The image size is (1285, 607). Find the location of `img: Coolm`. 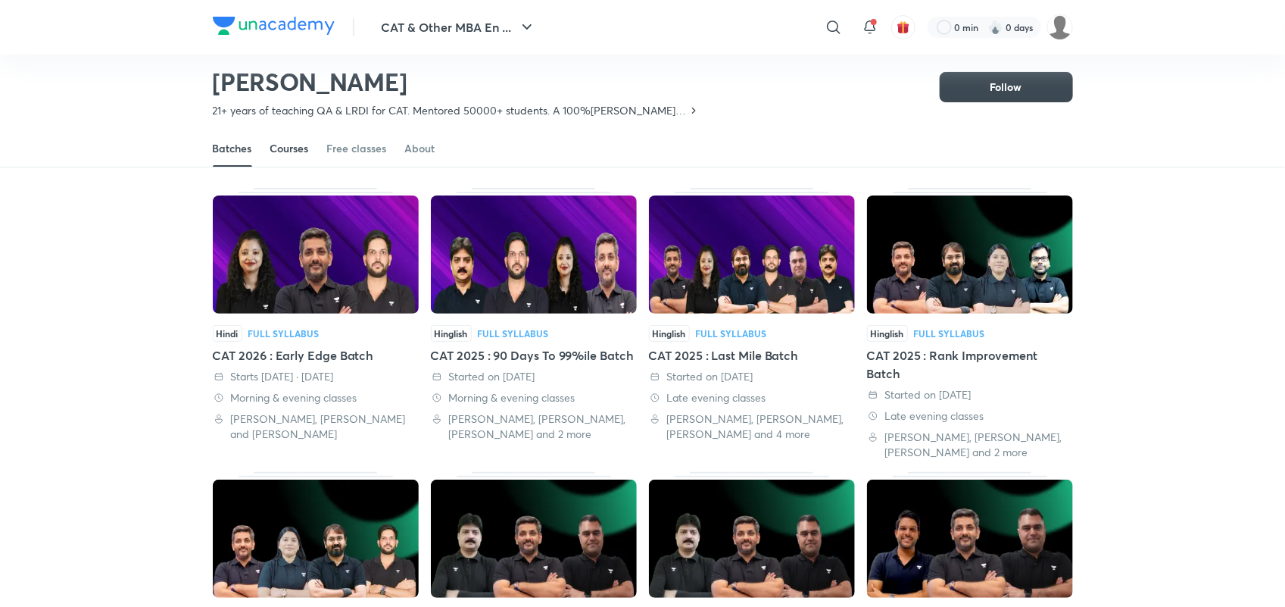

img: Coolm is located at coordinates (1060, 27).